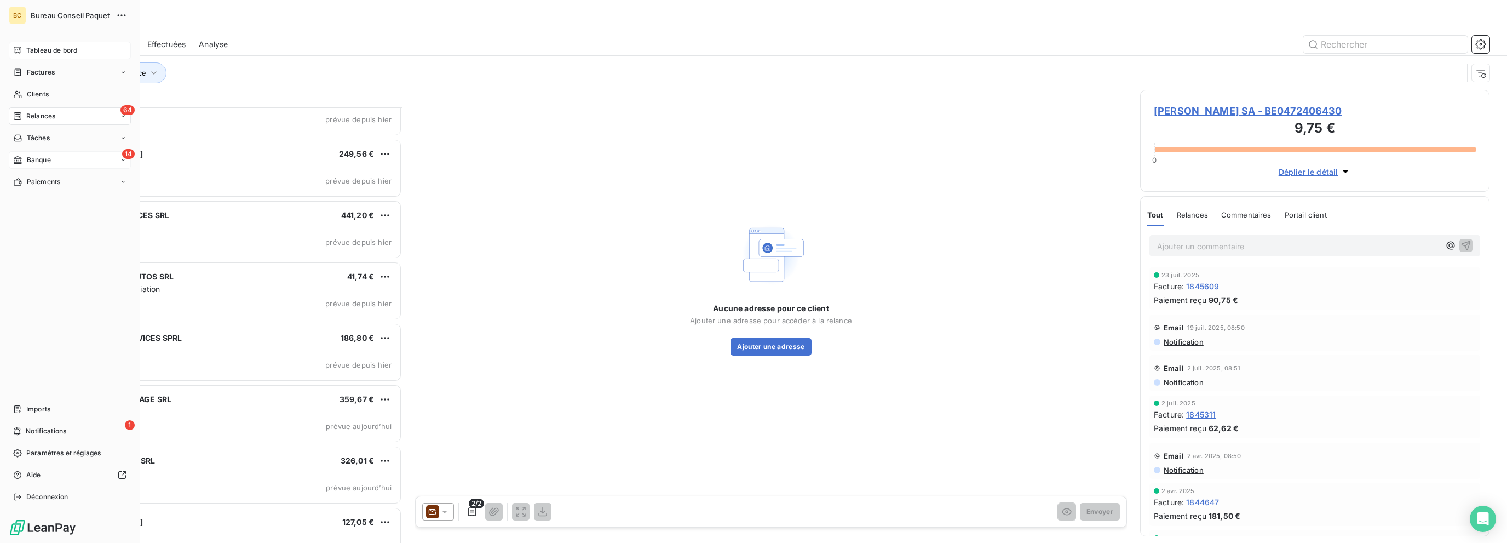 The width and height of the screenshot is (1507, 543). Describe the element at coordinates (770, 308) in the screenshot. I see `span: Aucune adresse pour ce client` at that location.